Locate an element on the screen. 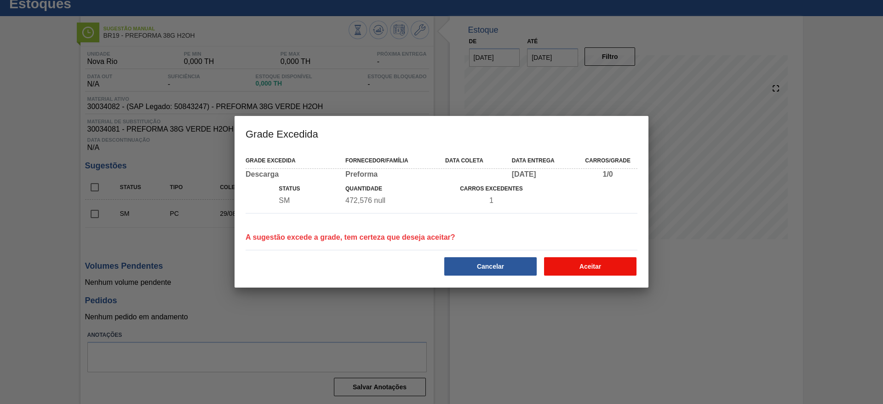 The height and width of the screenshot is (404, 883). div: Carros Excedentes is located at coordinates (491, 189).